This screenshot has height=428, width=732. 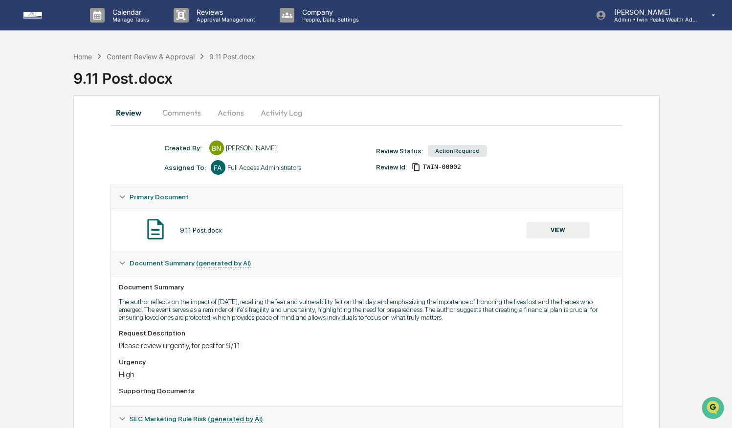 I want to click on div: Supporting Documents, so click(x=367, y=390).